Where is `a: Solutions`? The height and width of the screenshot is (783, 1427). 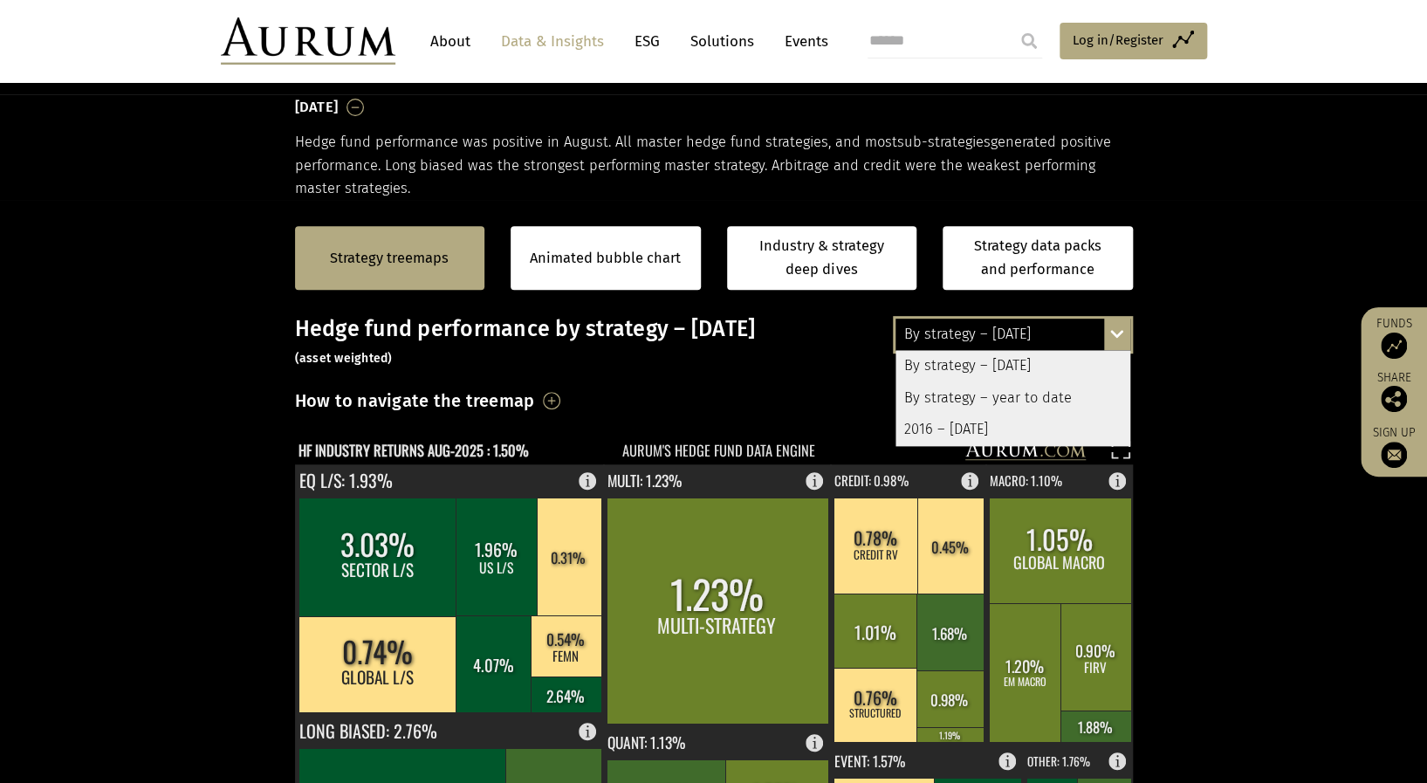
a: Solutions is located at coordinates (722, 41).